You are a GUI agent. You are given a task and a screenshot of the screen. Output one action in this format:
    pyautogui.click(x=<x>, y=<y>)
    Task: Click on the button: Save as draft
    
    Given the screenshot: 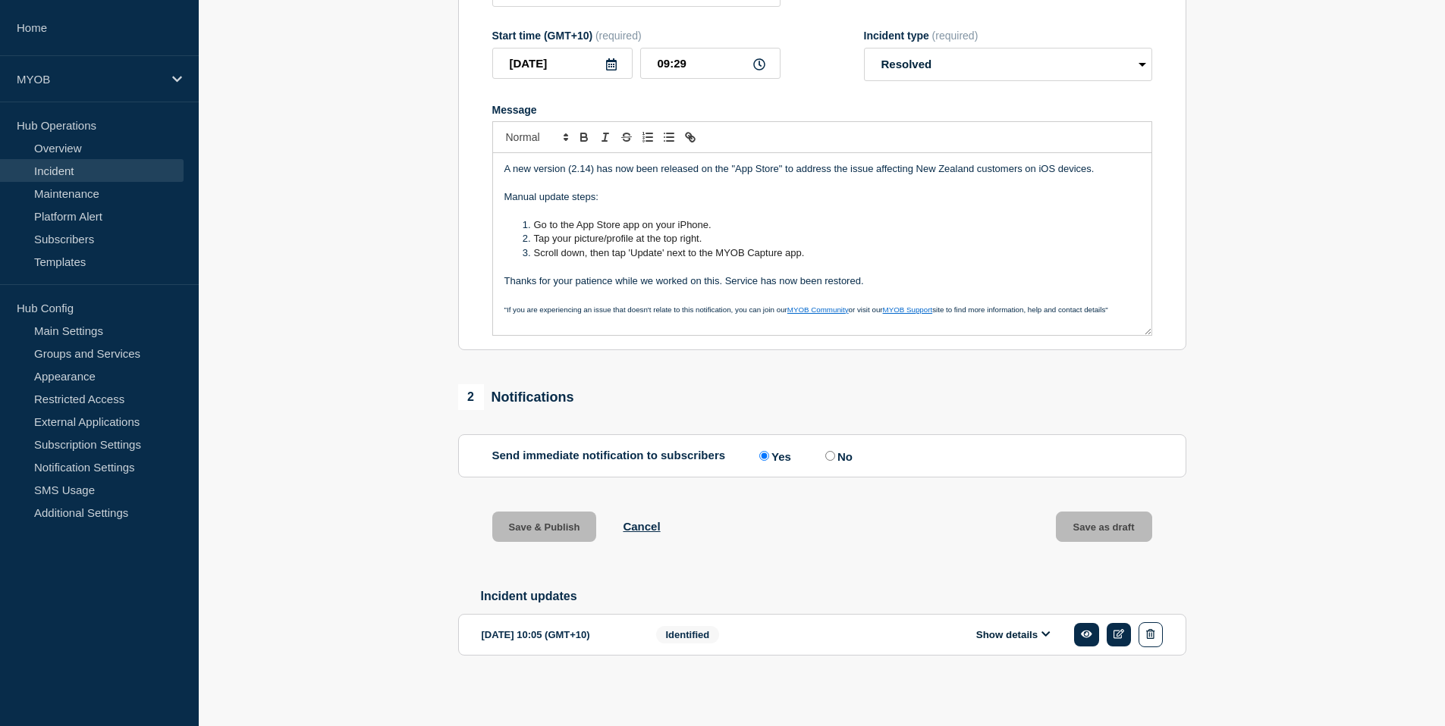 What is the action you would take?
    pyautogui.click(x=1103, y=527)
    